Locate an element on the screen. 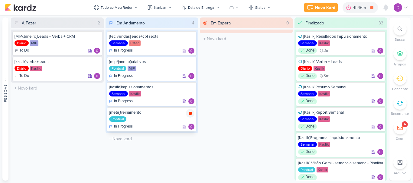  div: 6 is located at coordinates (405, 125).